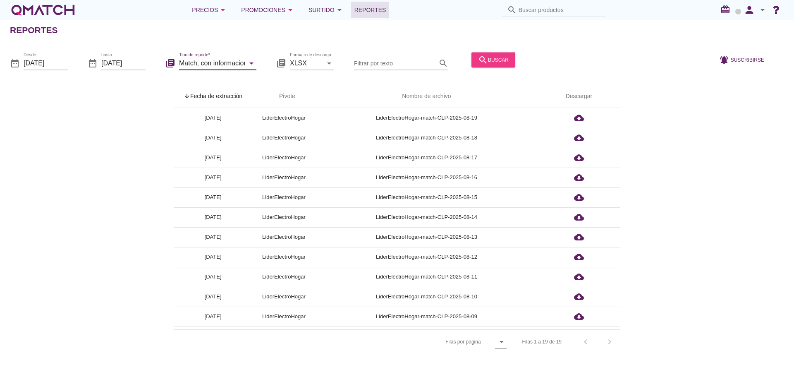 Image resolution: width=794 pixels, height=377 pixels. I want to click on td: LiderElectroHogar-match-CLP-2025-08-17, so click(426, 158).